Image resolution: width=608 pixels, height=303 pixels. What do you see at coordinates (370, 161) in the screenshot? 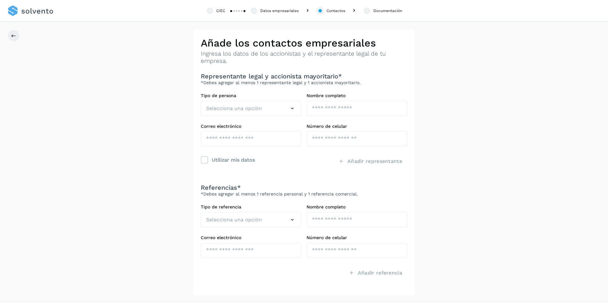
I see `button: Añadir representante` at bounding box center [370, 161].